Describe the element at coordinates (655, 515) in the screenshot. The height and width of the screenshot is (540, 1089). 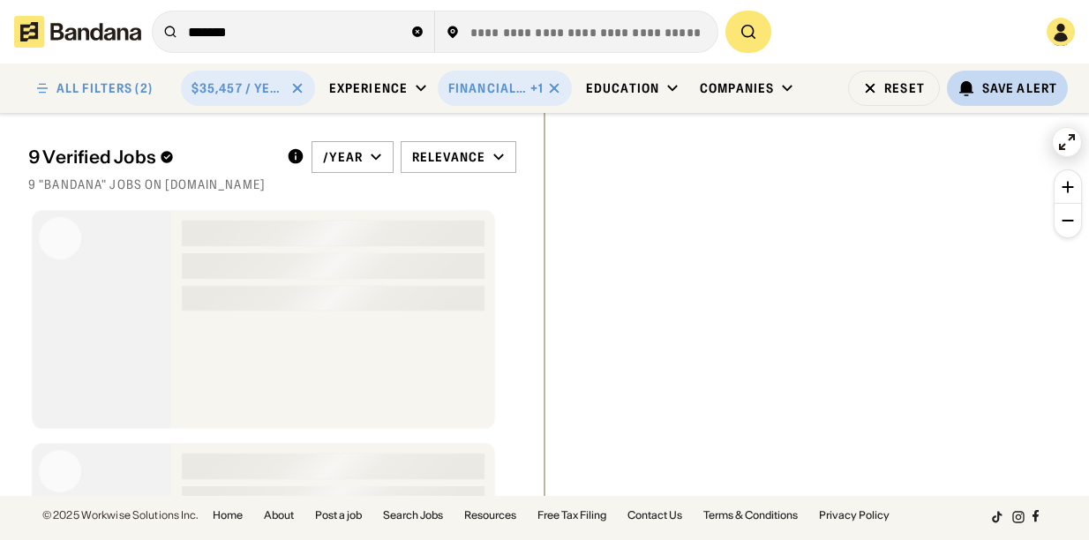
I see `a: Contact Us` at that location.